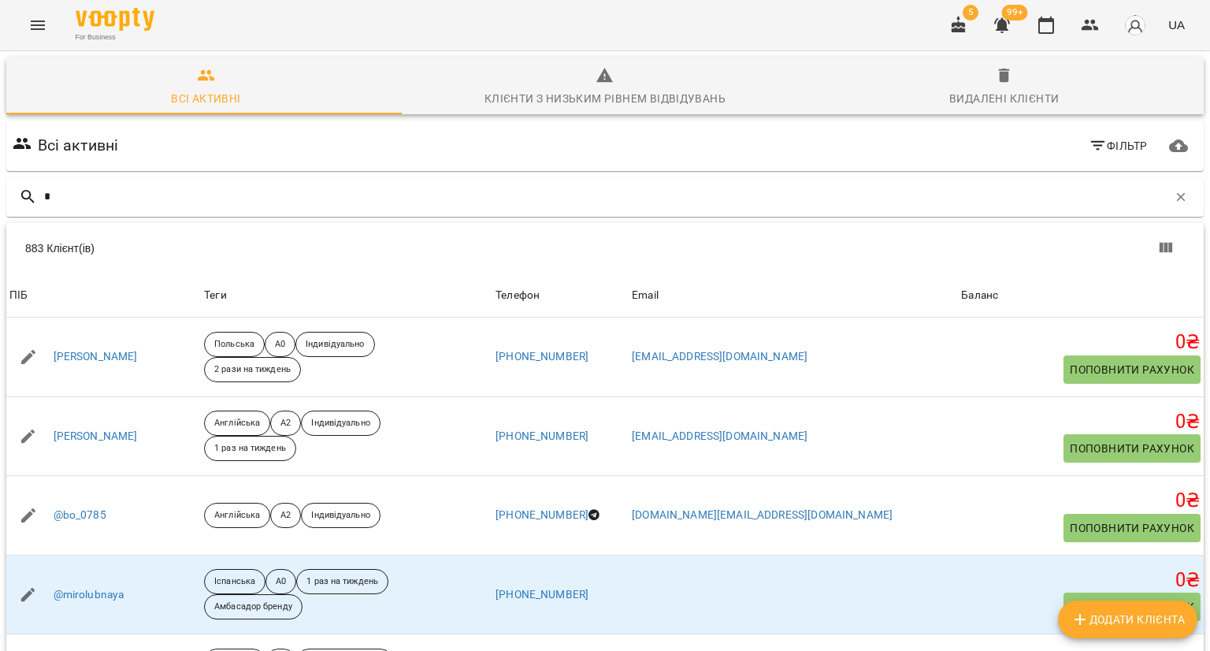 The width and height of the screenshot is (1210, 651). Describe the element at coordinates (1177, 24) in the screenshot. I see `button: UA` at that location.